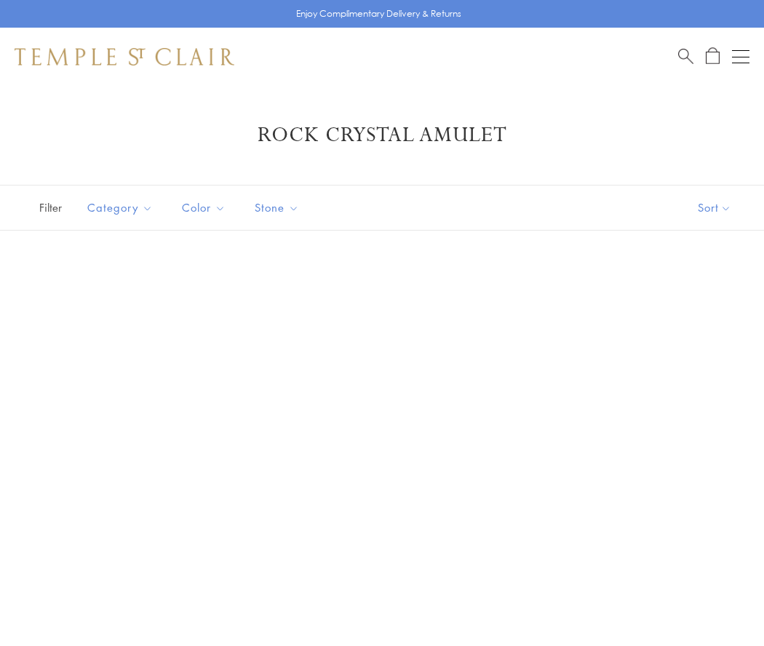 The height and width of the screenshot is (646, 764). What do you see at coordinates (120, 207) in the screenshot?
I see `button: Category` at bounding box center [120, 207].